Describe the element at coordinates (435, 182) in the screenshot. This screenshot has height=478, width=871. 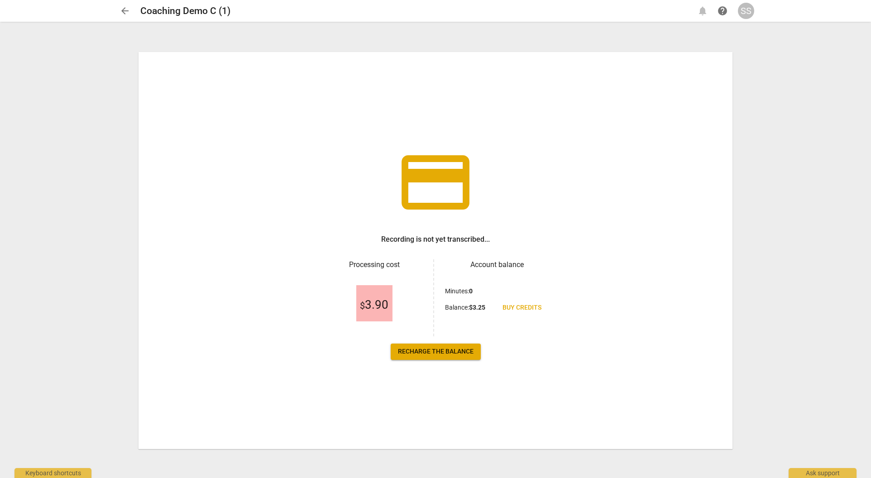
I see `span: credit_card` at that location.